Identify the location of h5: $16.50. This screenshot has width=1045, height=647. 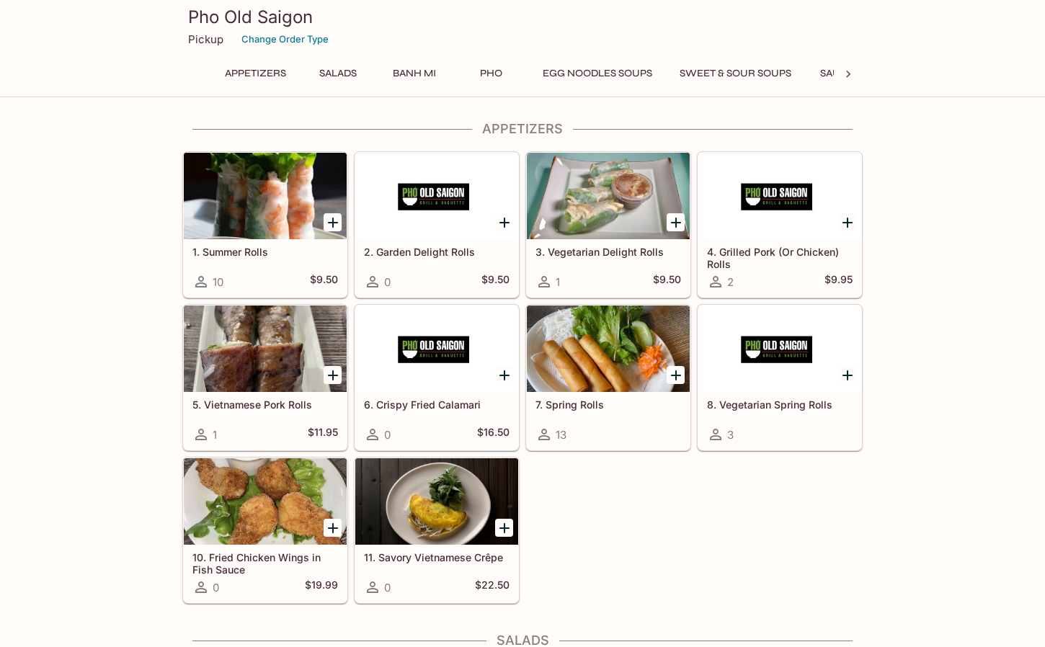
(493, 434).